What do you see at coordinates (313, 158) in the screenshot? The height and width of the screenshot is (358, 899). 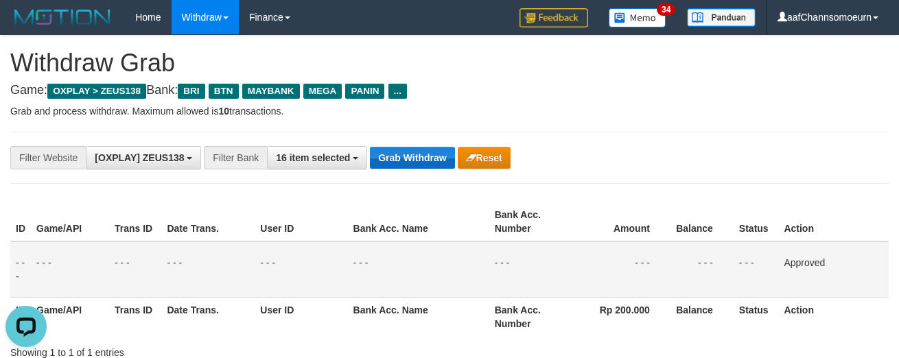 I see `span: 16 item selected` at bounding box center [313, 158].